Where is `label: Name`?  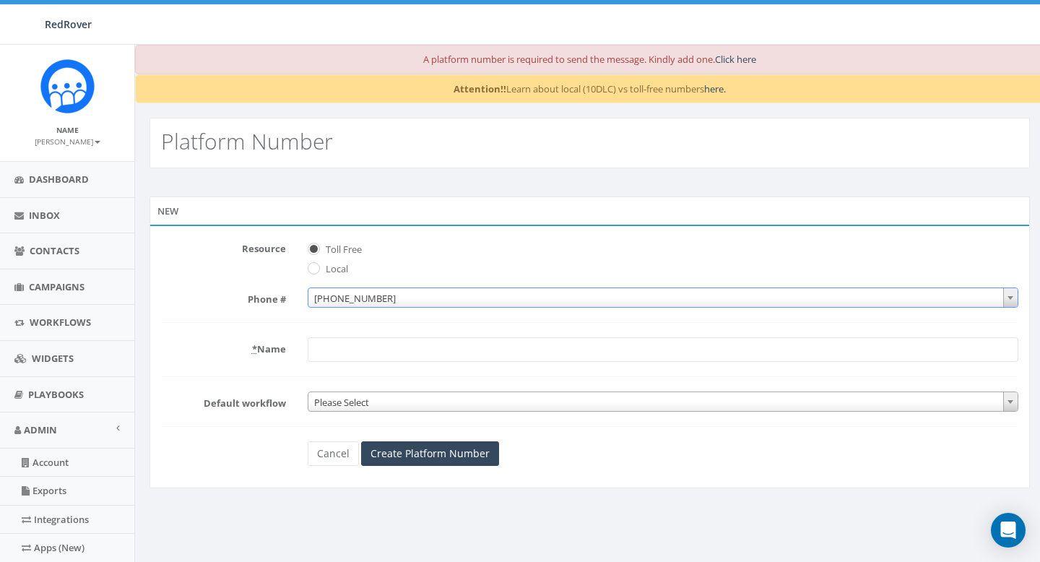 label: Name is located at coordinates (223, 347).